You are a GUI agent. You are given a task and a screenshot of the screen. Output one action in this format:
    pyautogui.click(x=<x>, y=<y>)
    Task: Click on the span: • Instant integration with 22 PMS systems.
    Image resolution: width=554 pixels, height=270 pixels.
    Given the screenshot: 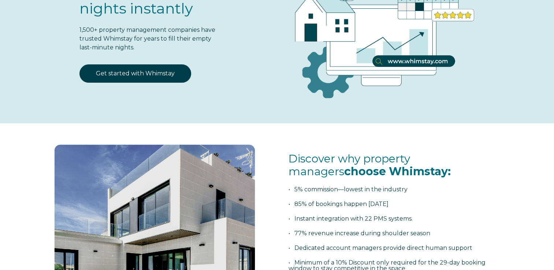 What is the action you would take?
    pyautogui.click(x=350, y=219)
    